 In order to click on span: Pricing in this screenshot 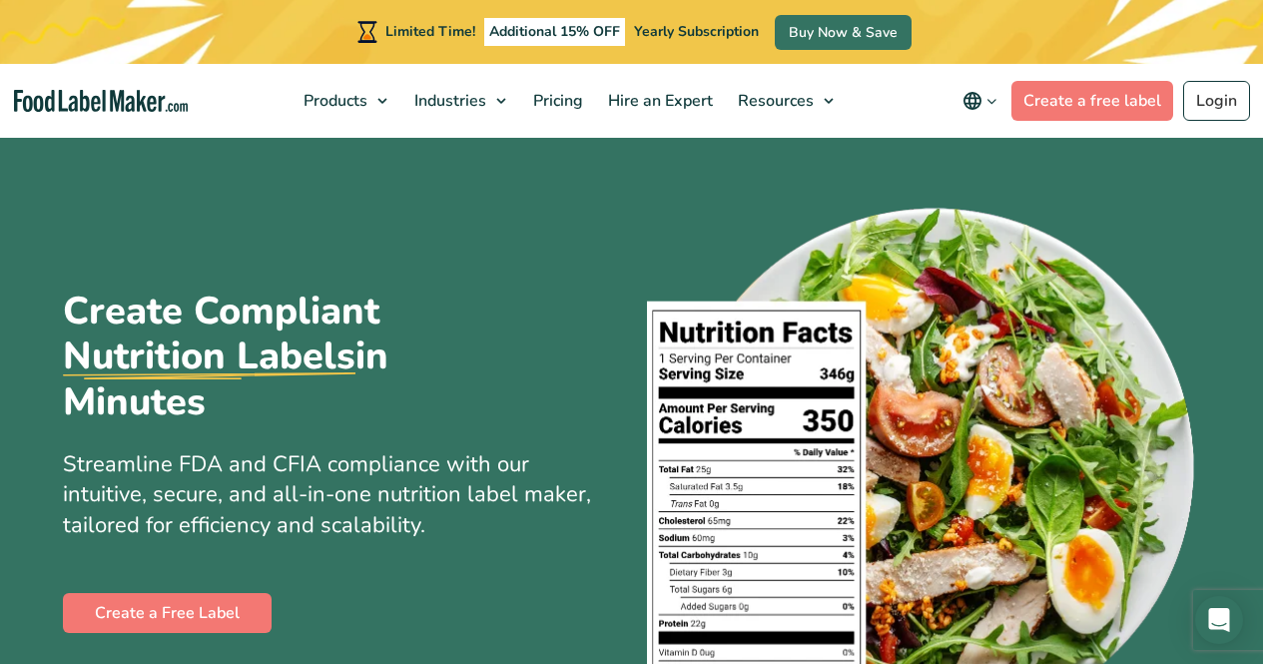, I will do `click(556, 101)`.